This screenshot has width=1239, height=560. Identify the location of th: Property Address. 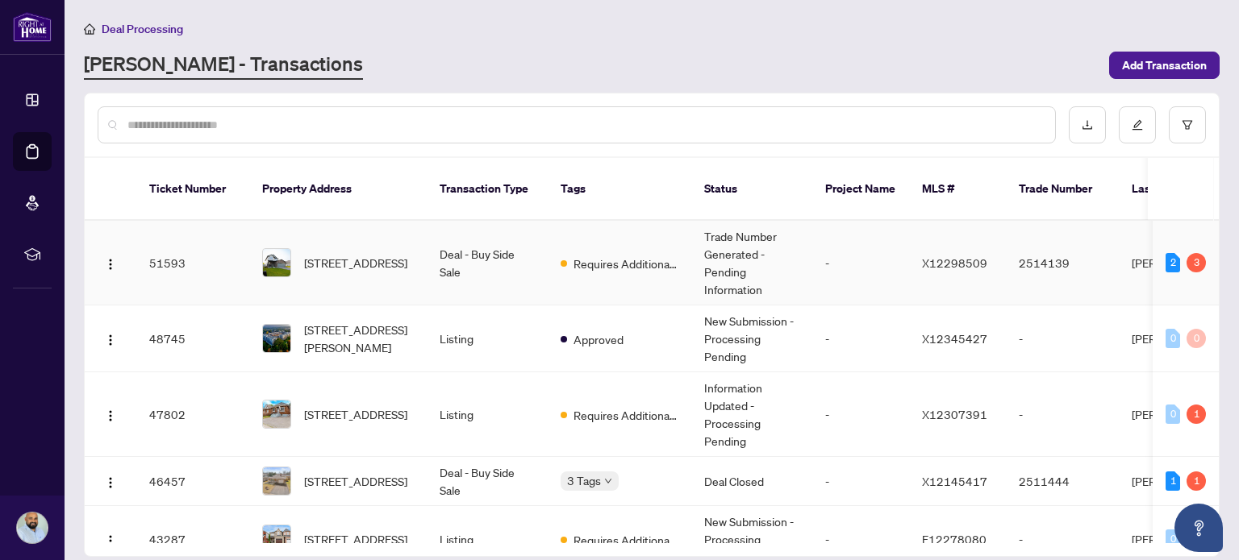
(338, 189).